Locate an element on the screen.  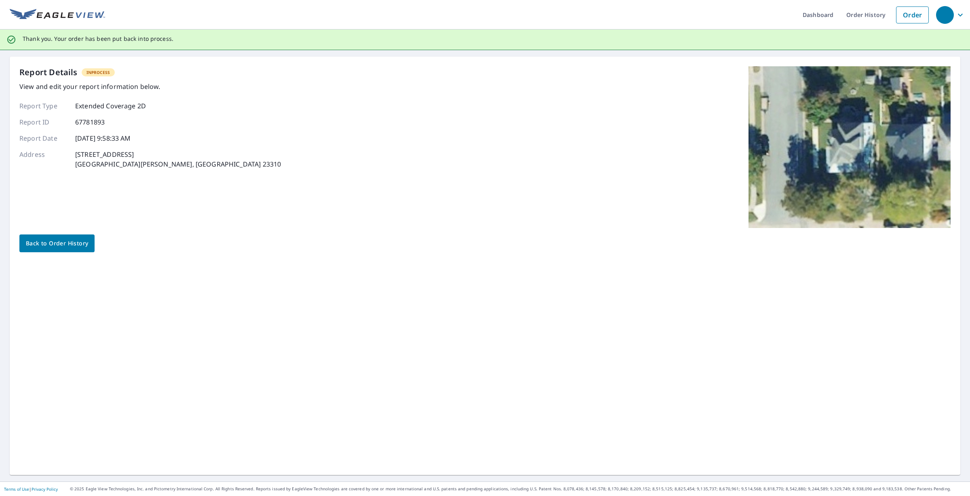
p: Report ID is located at coordinates (44, 122).